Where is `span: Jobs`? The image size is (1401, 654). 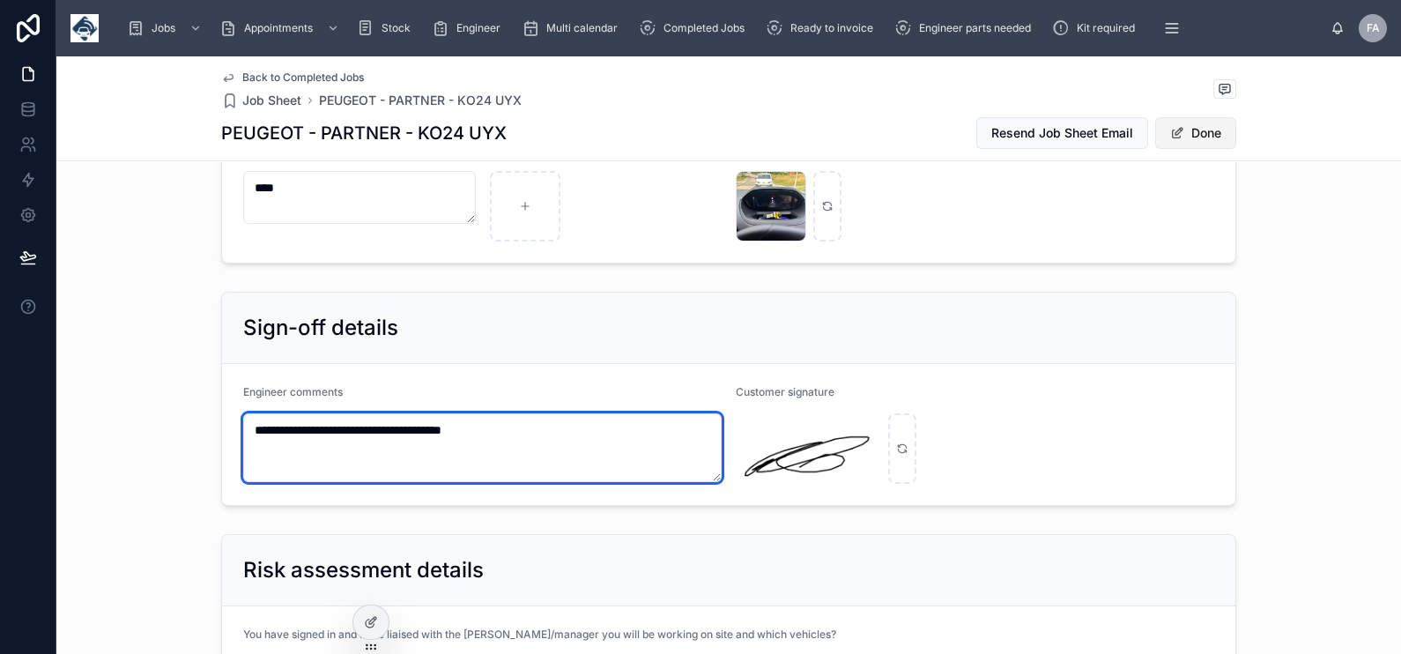 span: Jobs is located at coordinates (163, 28).